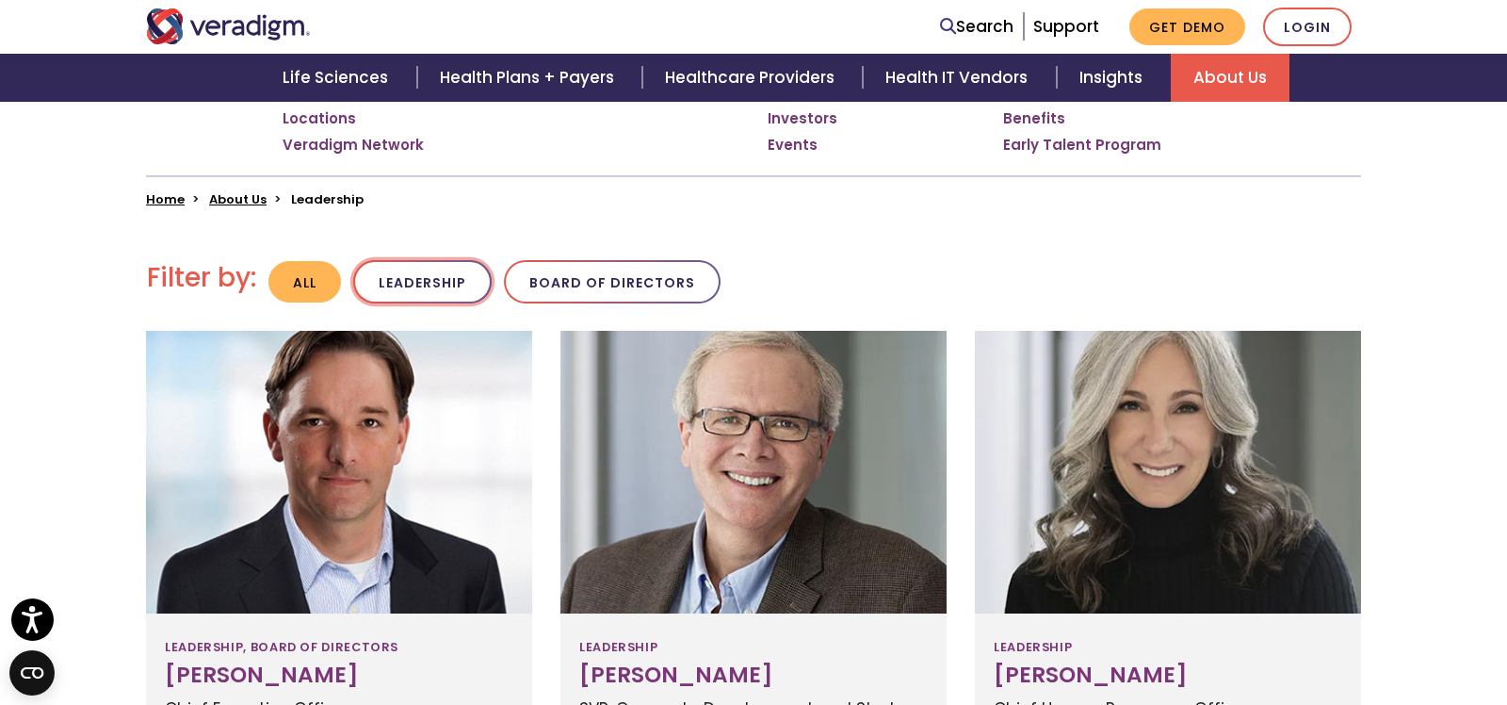  Describe the element at coordinates (1113, 77) in the screenshot. I see `a: Insights` at that location.